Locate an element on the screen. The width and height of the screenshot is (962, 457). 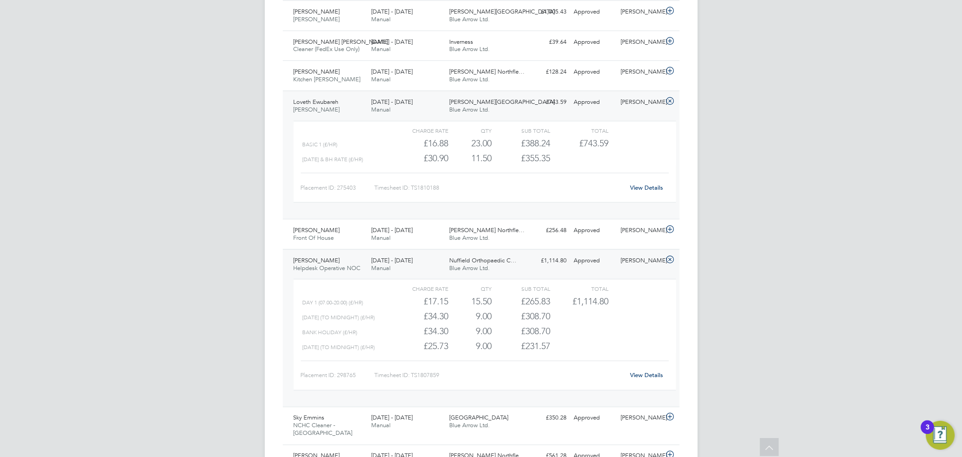
div: £17.15 is located at coordinates (419, 301).